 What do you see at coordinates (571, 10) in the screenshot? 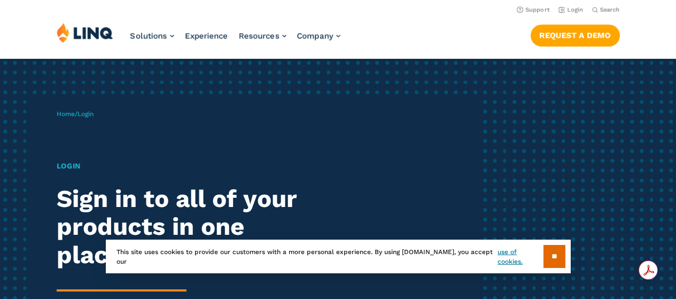
I see `a: Login` at bounding box center [571, 10].